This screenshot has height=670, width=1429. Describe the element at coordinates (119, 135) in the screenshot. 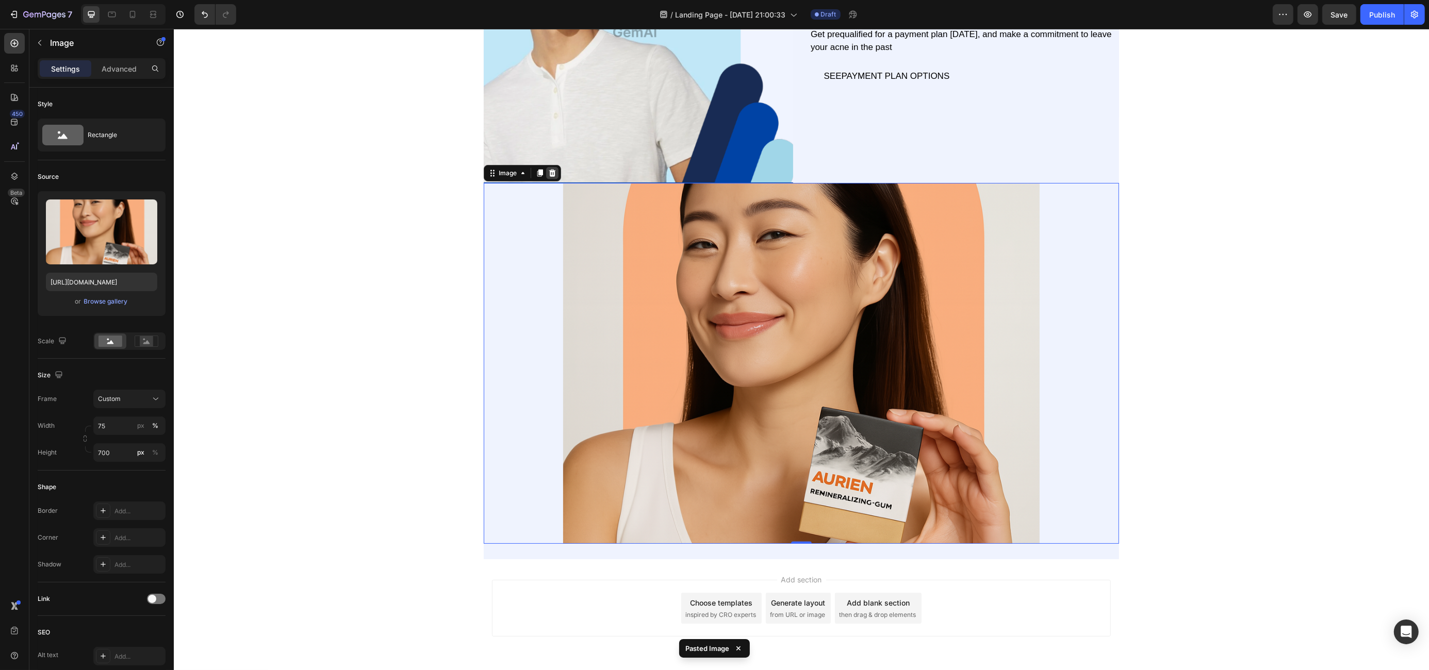

I see `div: Rectangle` at that location.